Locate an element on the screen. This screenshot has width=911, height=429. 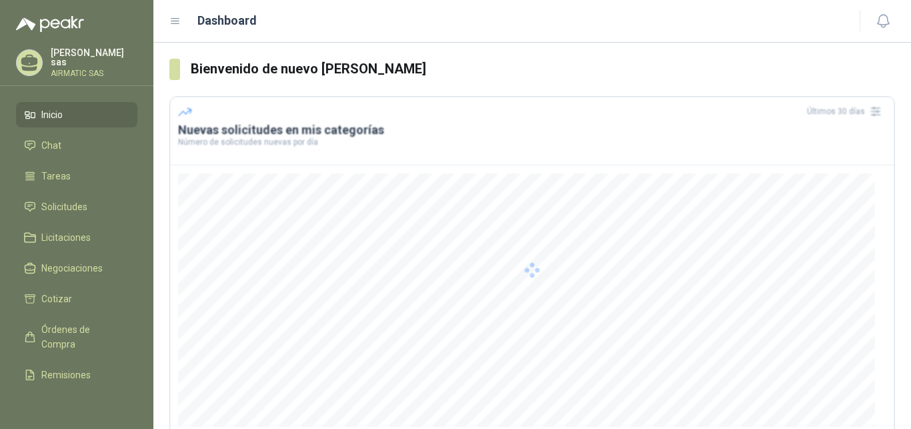
a: Tareas is located at coordinates (77, 176).